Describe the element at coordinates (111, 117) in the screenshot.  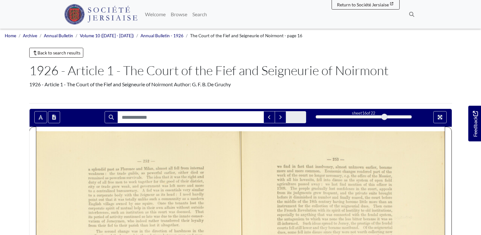
I see `button: Search` at that location.